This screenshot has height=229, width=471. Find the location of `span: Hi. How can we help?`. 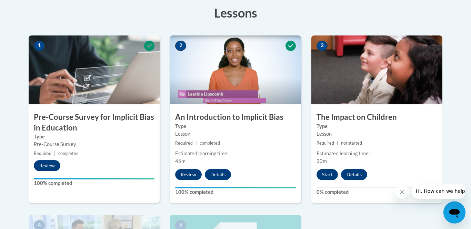

span: Hi. How can we help? is located at coordinates (30, 8).